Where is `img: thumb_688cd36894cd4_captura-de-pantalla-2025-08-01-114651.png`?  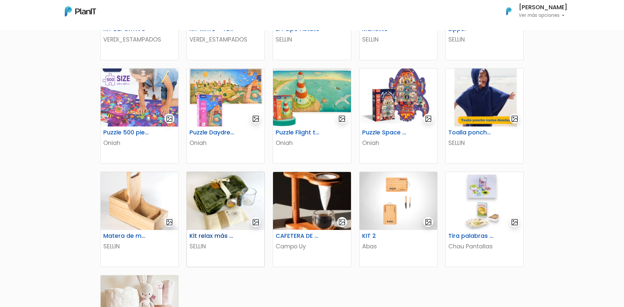 img: thumb_688cd36894cd4_captura-de-pantalla-2025-08-01-114651.png is located at coordinates (140, 201).